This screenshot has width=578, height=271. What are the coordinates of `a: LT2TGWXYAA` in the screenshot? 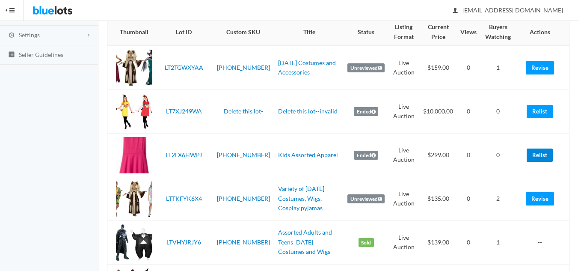 It's located at (184, 67).